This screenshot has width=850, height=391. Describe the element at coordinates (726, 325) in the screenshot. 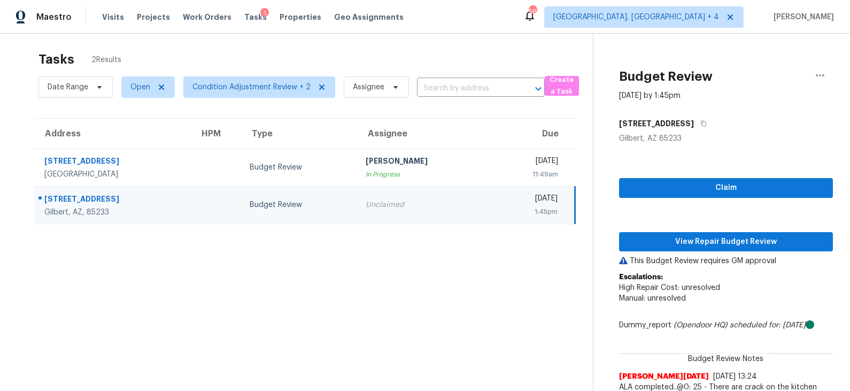

I see `div: Dummy_report` at that location.